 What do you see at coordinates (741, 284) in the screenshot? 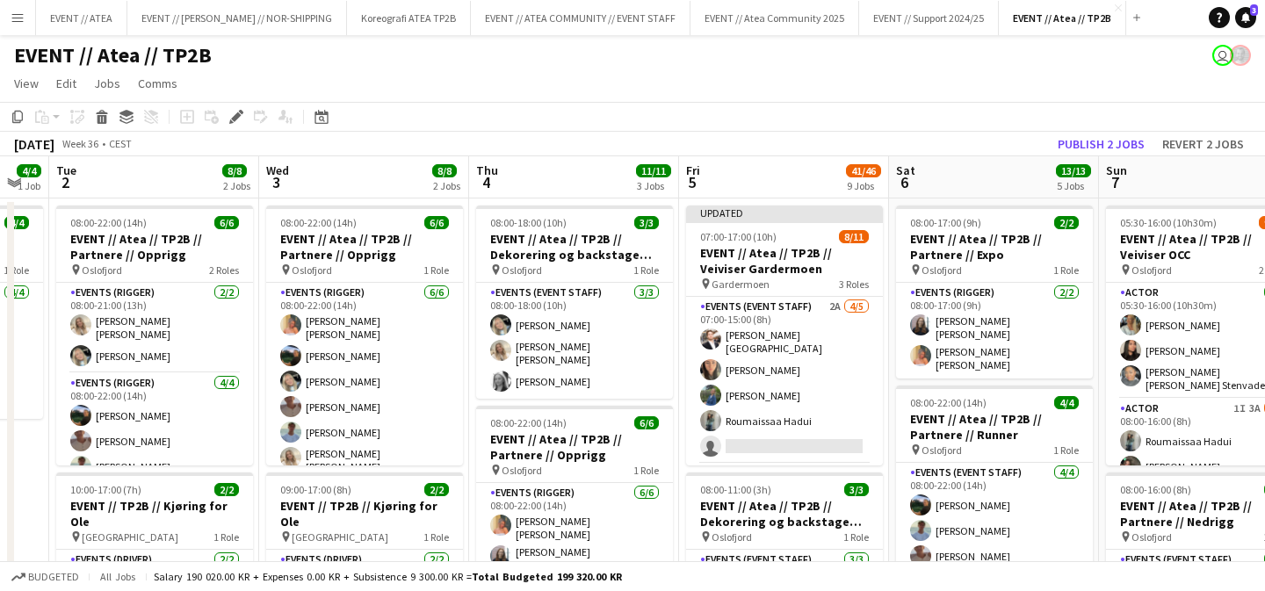
I see `span: Gardermoen` at bounding box center [741, 284].